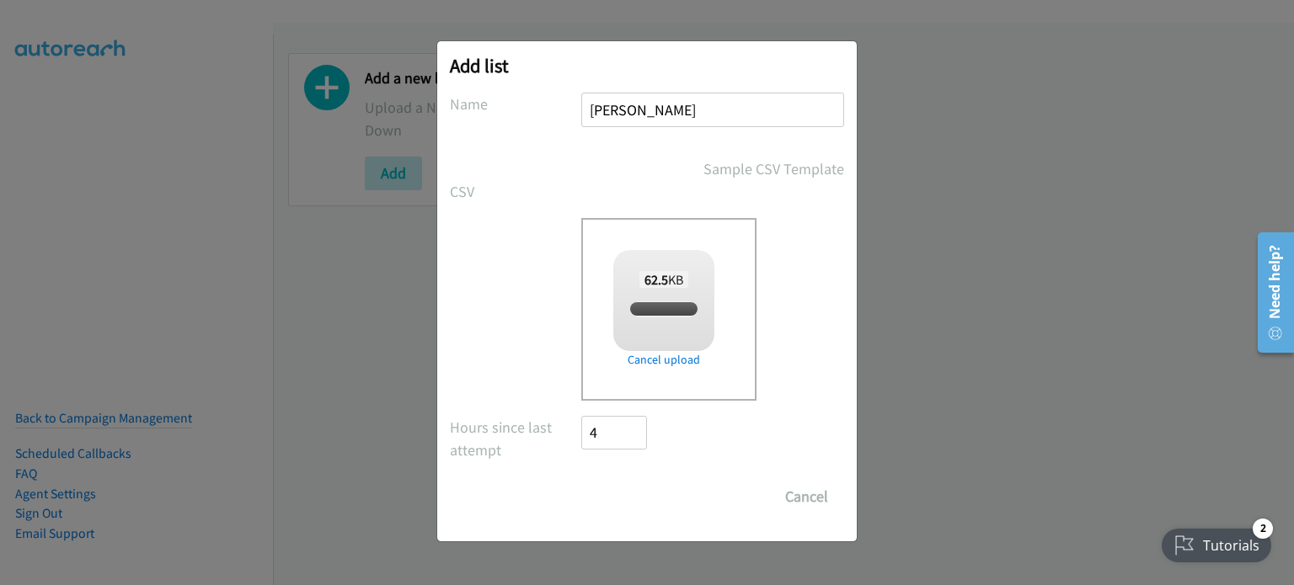 The width and height of the screenshot is (1294, 585). I want to click on span: KB, so click(664, 280).